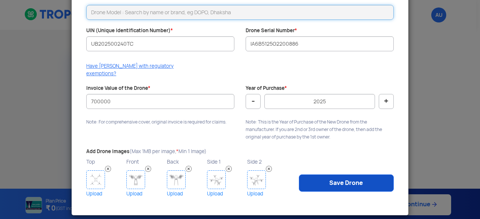 This screenshot has width=480, height=219. Describe the element at coordinates (160, 122) in the screenshot. I see `p: Note: For comprehensive cover, original invoice is required for claims.` at that location.